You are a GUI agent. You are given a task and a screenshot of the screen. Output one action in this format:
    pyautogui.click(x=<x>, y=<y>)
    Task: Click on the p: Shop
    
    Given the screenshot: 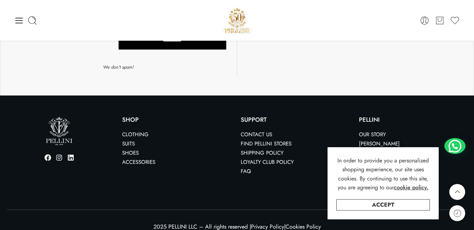 What is the action you would take?
    pyautogui.click(x=178, y=119)
    